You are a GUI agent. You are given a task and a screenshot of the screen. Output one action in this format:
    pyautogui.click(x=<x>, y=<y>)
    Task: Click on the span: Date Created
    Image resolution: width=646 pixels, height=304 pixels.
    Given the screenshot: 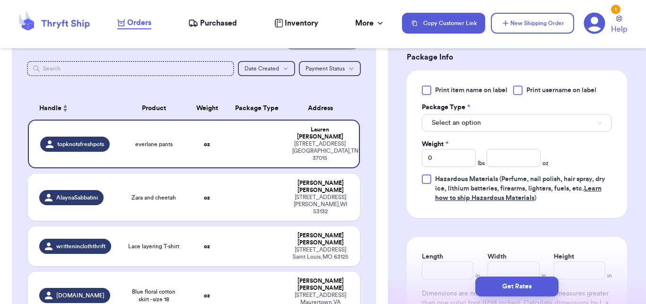 What is the action you would take?
    pyautogui.click(x=261, y=69)
    